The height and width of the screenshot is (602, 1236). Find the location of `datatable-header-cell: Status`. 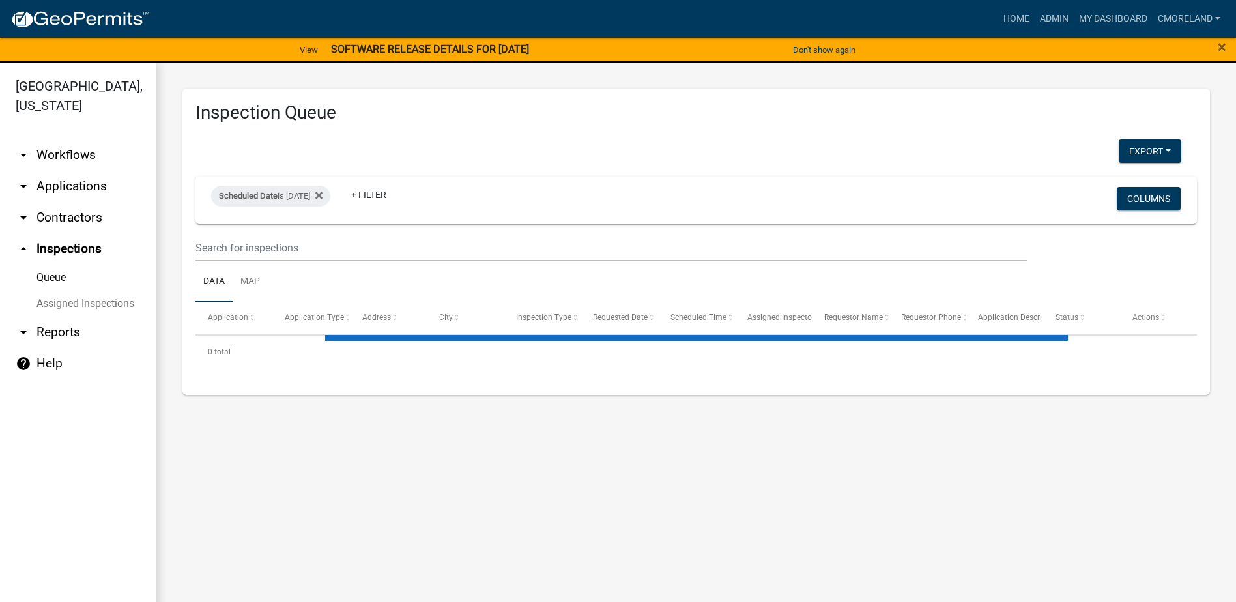

datatable-header-cell: Status is located at coordinates (1081, 318).